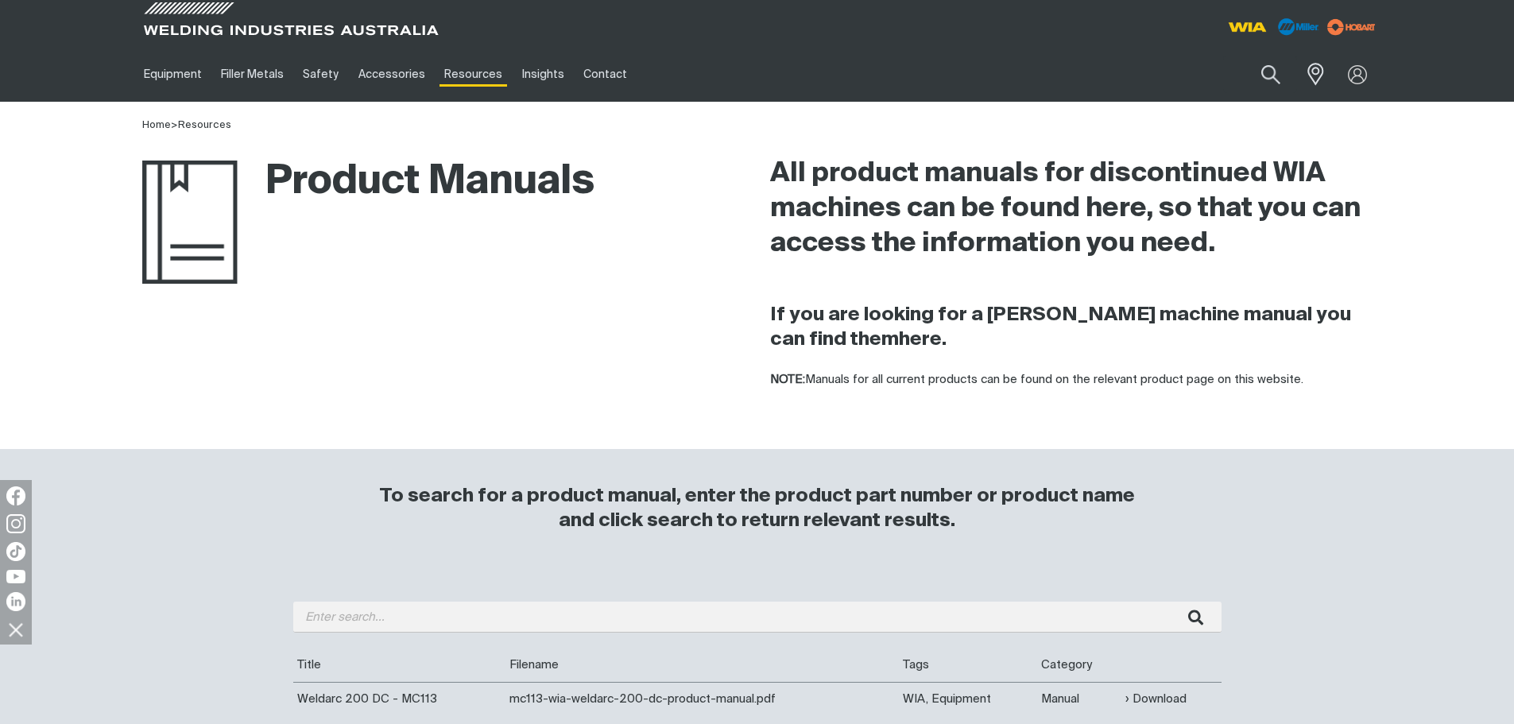 The width and height of the screenshot is (1514, 724). Describe the element at coordinates (1351, 27) in the screenshot. I see `a: miller` at that location.